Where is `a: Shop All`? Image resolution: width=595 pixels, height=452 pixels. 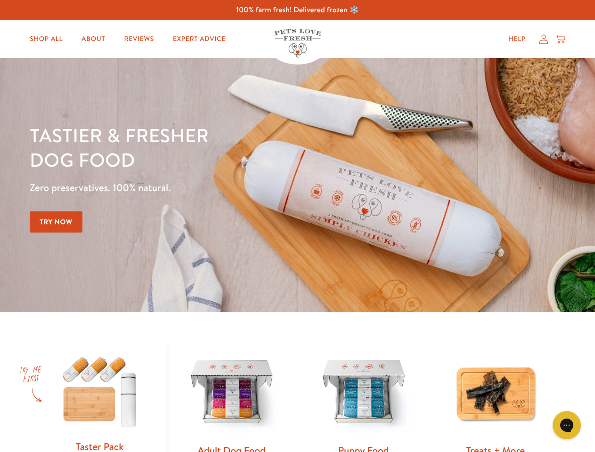 a: Shop All is located at coordinates (46, 39).